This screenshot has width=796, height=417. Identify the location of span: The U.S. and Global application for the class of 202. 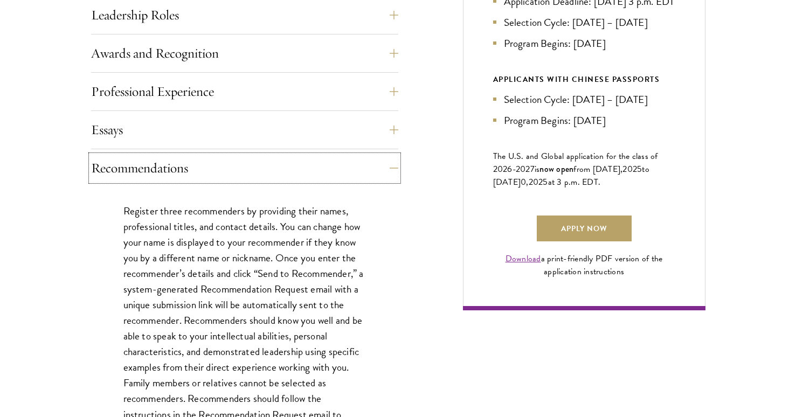
(576, 163).